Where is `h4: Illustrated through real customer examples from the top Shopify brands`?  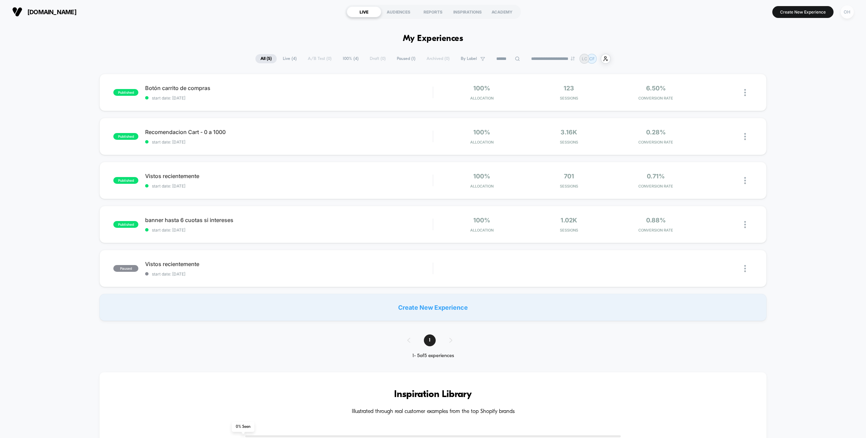
h4: Illustrated through real customer examples from the top Shopify brands is located at coordinates (432, 411).